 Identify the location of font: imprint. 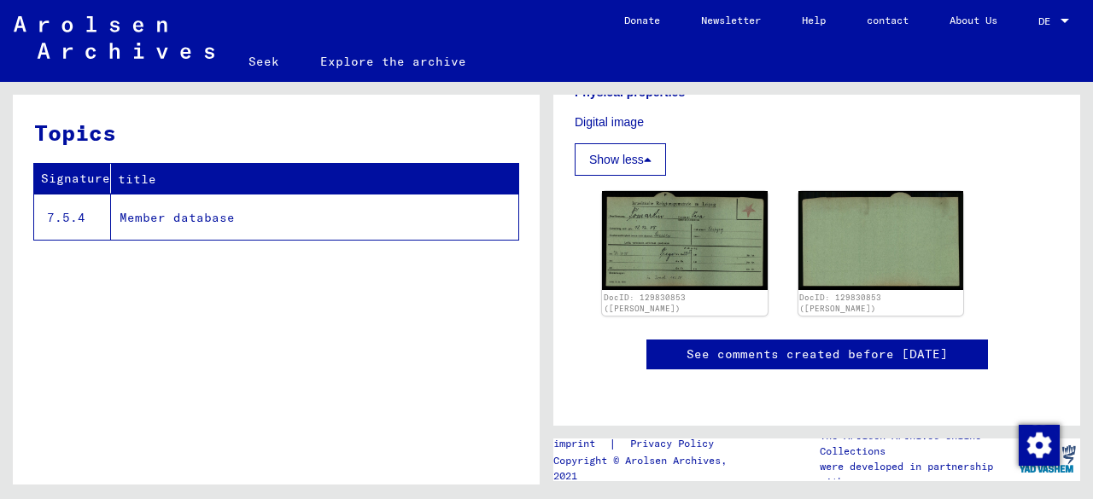
(574, 443).